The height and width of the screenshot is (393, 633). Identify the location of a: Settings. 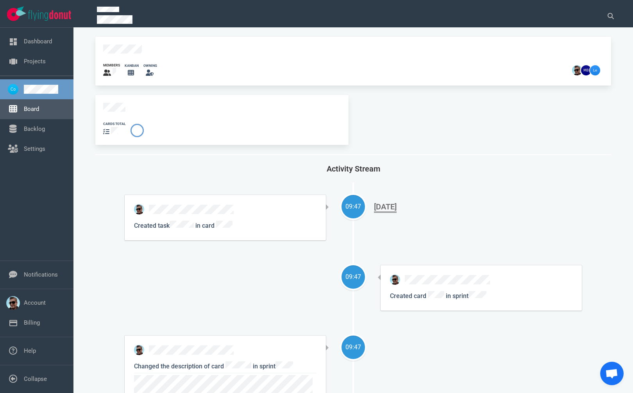
(34, 149).